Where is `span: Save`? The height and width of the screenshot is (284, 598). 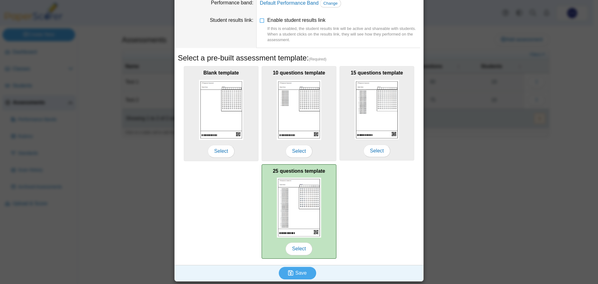
span: Save is located at coordinates (301, 273).